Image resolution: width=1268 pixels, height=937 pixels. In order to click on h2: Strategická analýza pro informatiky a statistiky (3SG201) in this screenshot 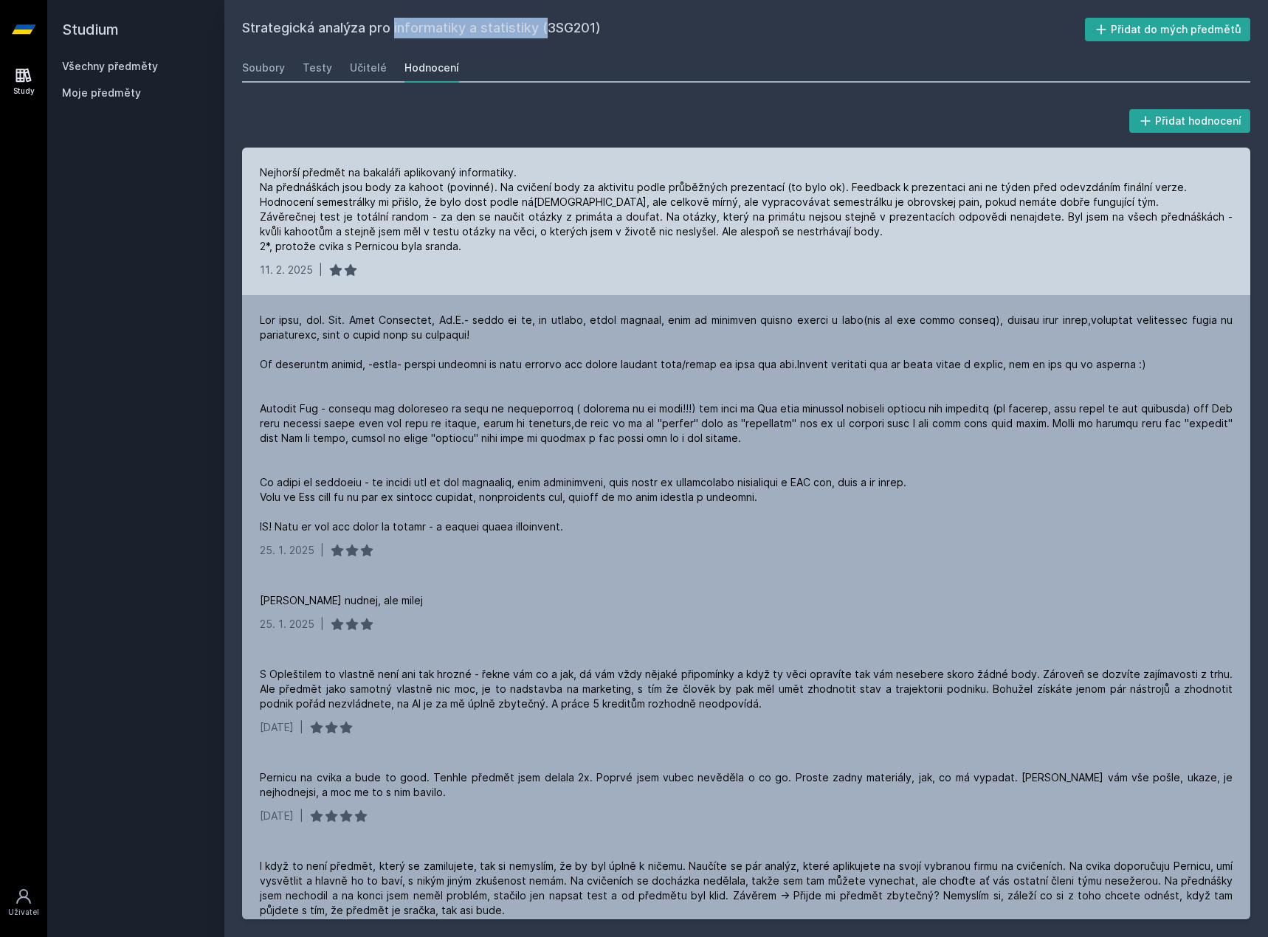, I will do `click(663, 30)`.